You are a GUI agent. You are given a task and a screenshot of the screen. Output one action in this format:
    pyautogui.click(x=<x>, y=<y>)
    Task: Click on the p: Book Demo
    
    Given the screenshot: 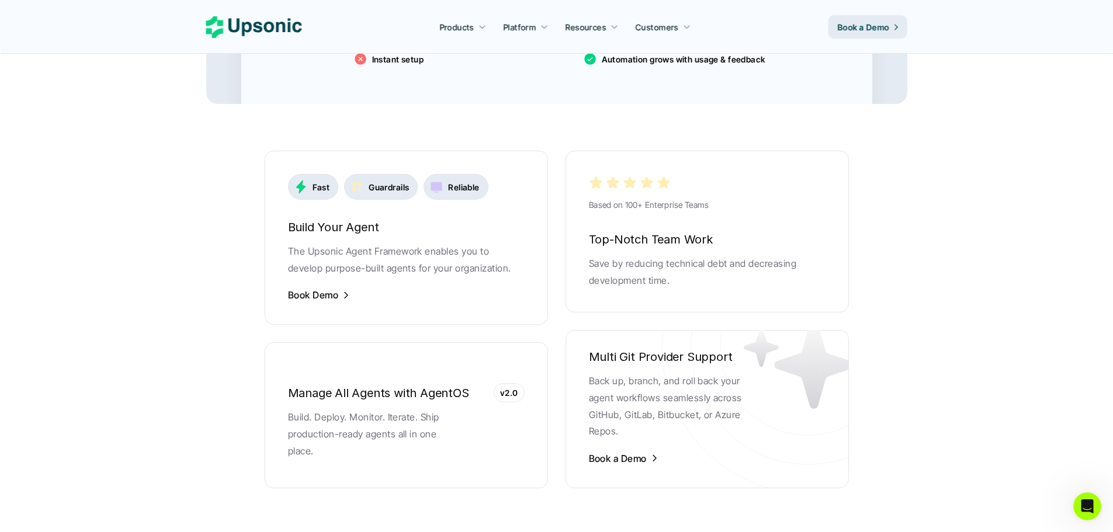 What is the action you would take?
    pyautogui.click(x=313, y=295)
    